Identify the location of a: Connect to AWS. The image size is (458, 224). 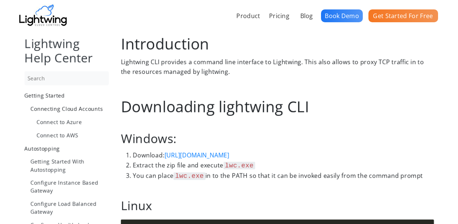
(73, 135).